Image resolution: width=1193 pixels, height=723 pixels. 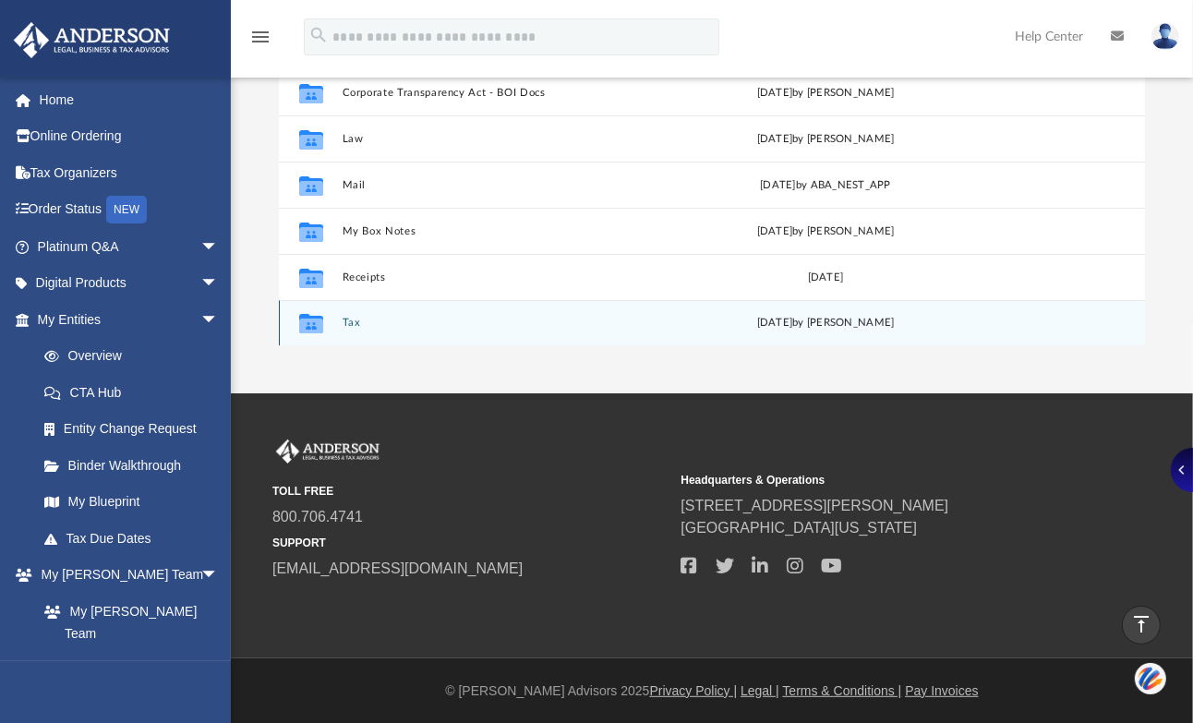 What do you see at coordinates (129, 319) in the screenshot?
I see `a: My Entitiesarrow_drop_down` at bounding box center [129, 319].